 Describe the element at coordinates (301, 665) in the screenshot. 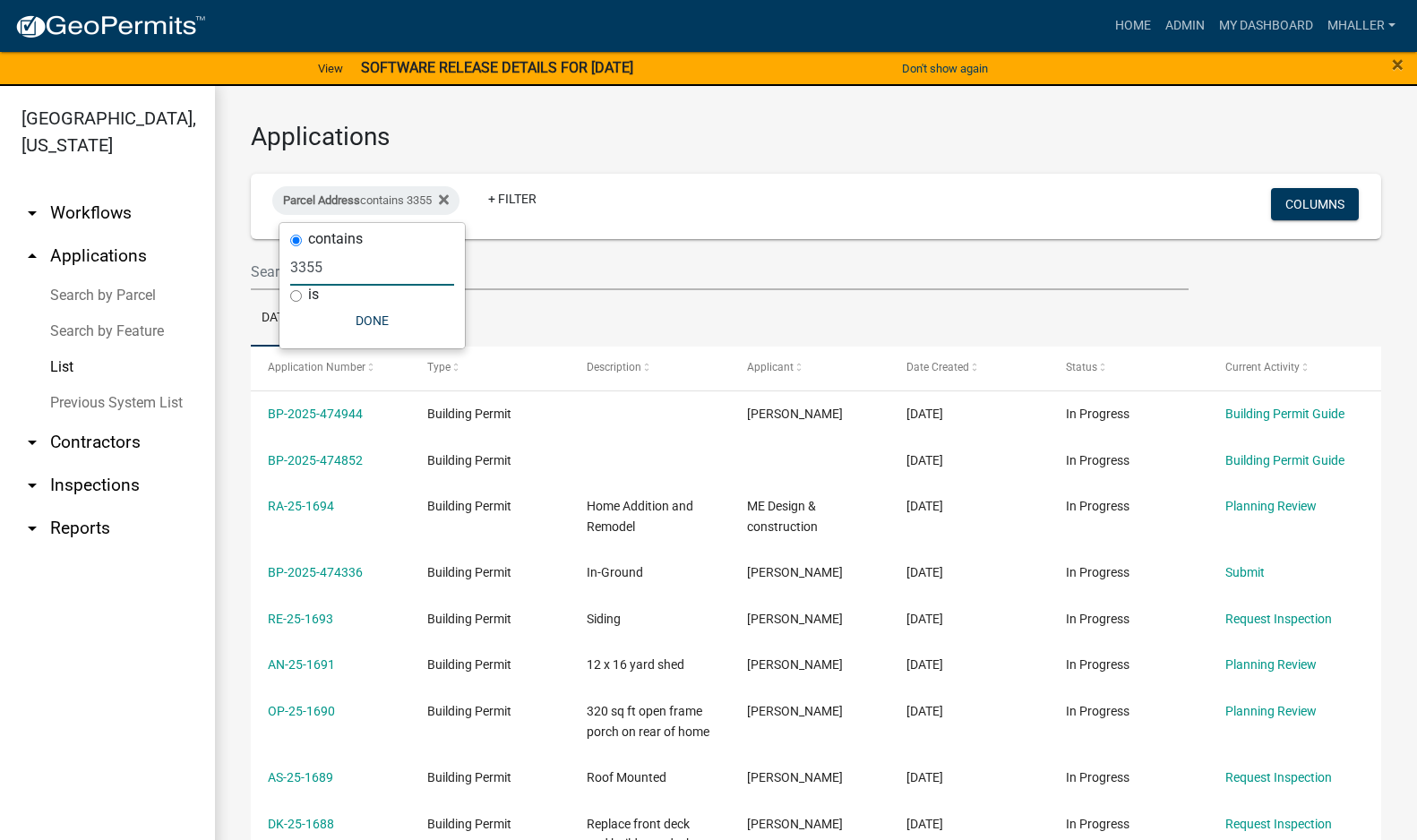

I see `a: AN-25-1691` at that location.